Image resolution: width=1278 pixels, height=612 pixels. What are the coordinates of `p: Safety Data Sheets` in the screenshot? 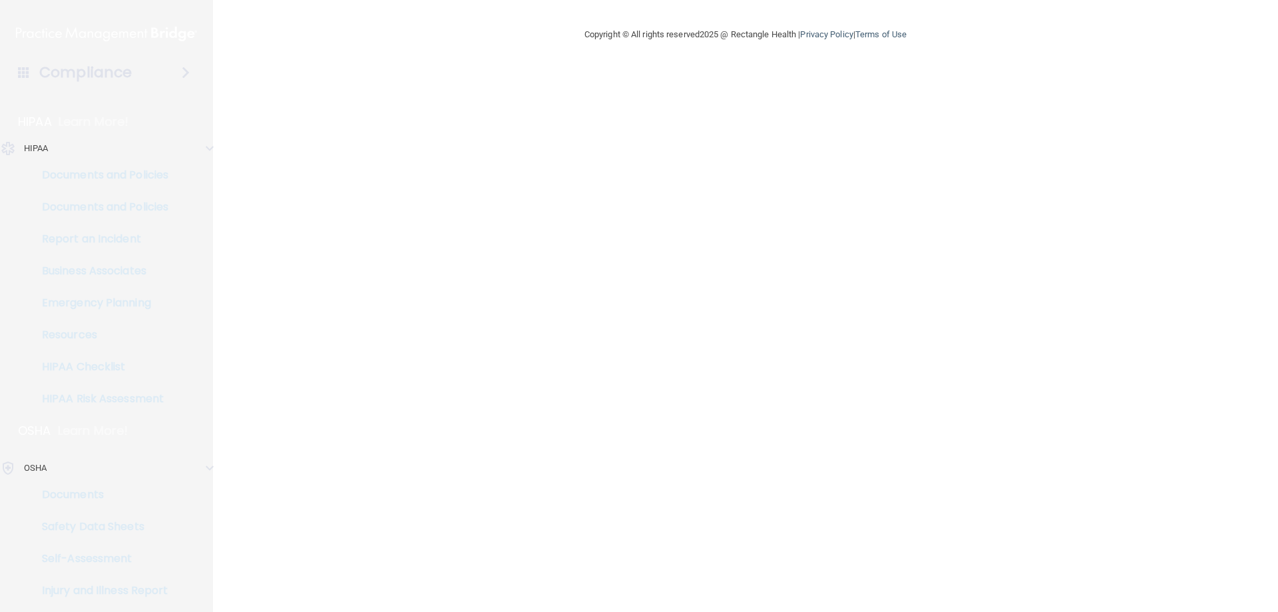 It's located at (99, 527).